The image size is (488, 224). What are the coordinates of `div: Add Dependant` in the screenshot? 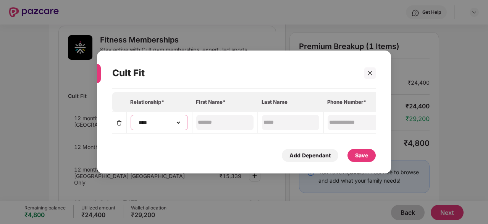 It's located at (310, 155).